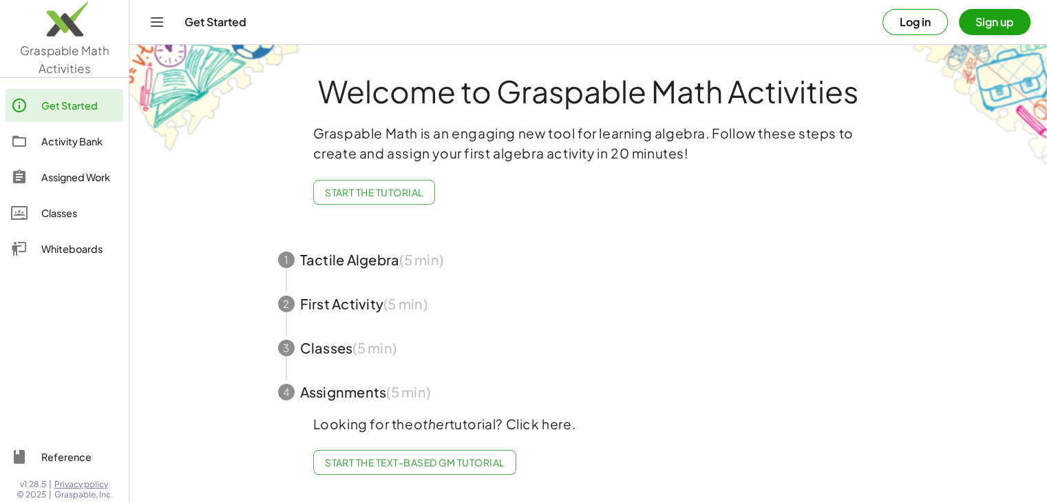 The height and width of the screenshot is (503, 1047). Describe the element at coordinates (589, 304) in the screenshot. I see `button: 2First Activity(5 min)` at that location.